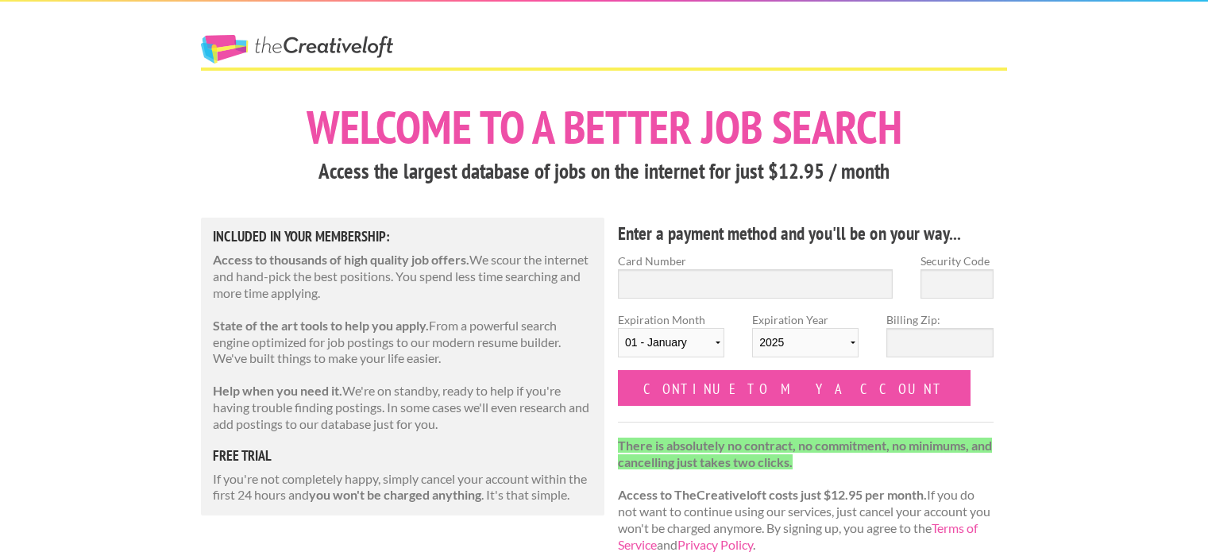  Describe the element at coordinates (805, 453) in the screenshot. I see `strong: There is absolutely no contract, no commitment, no minimums, and cancelling just takes two clicks.` at that location.